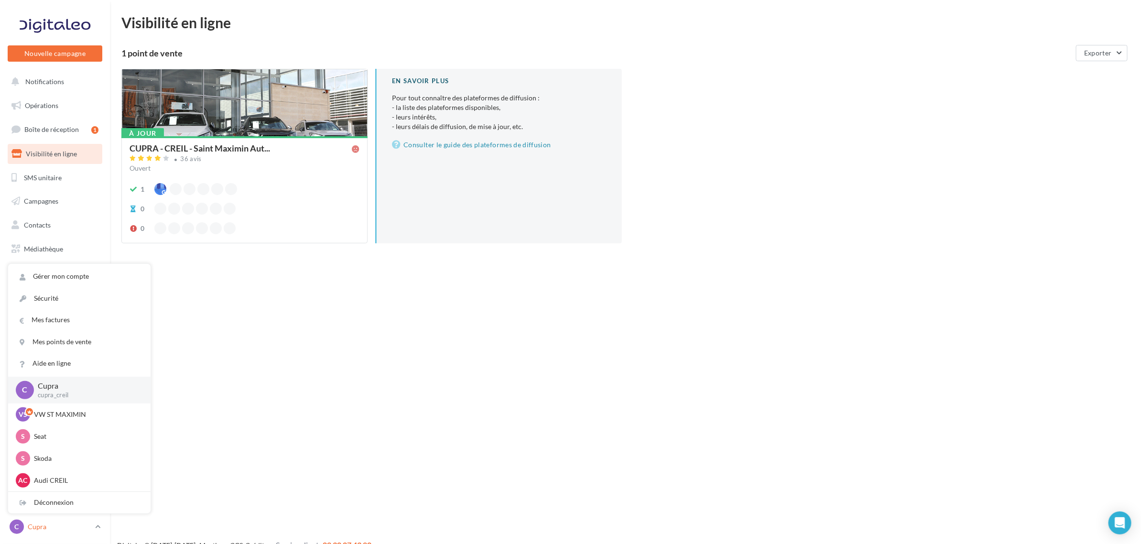  What do you see at coordinates (79, 298) in the screenshot?
I see `a: Sécurité` at bounding box center [79, 298].